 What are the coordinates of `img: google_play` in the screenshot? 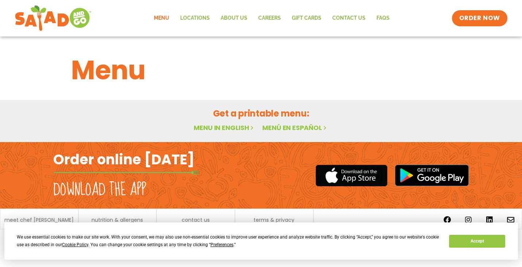 It's located at (432, 175).